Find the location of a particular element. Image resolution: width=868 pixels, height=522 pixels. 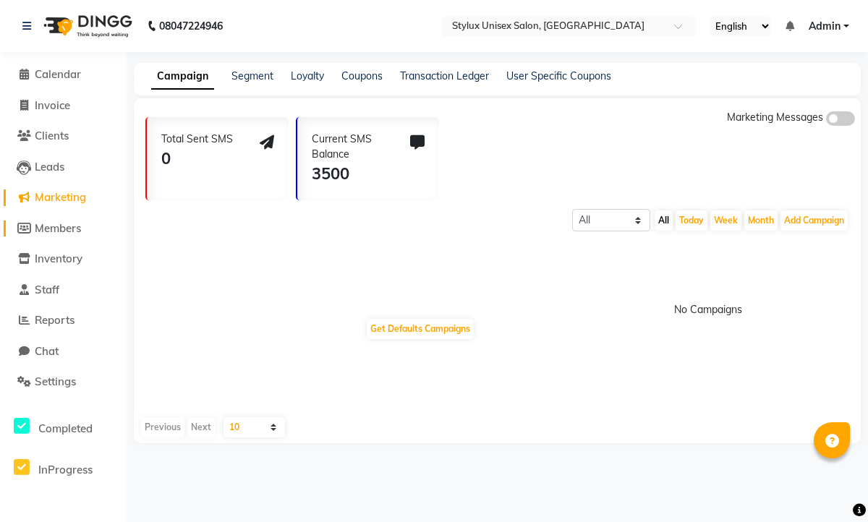

a: Invoice is located at coordinates (63, 106).